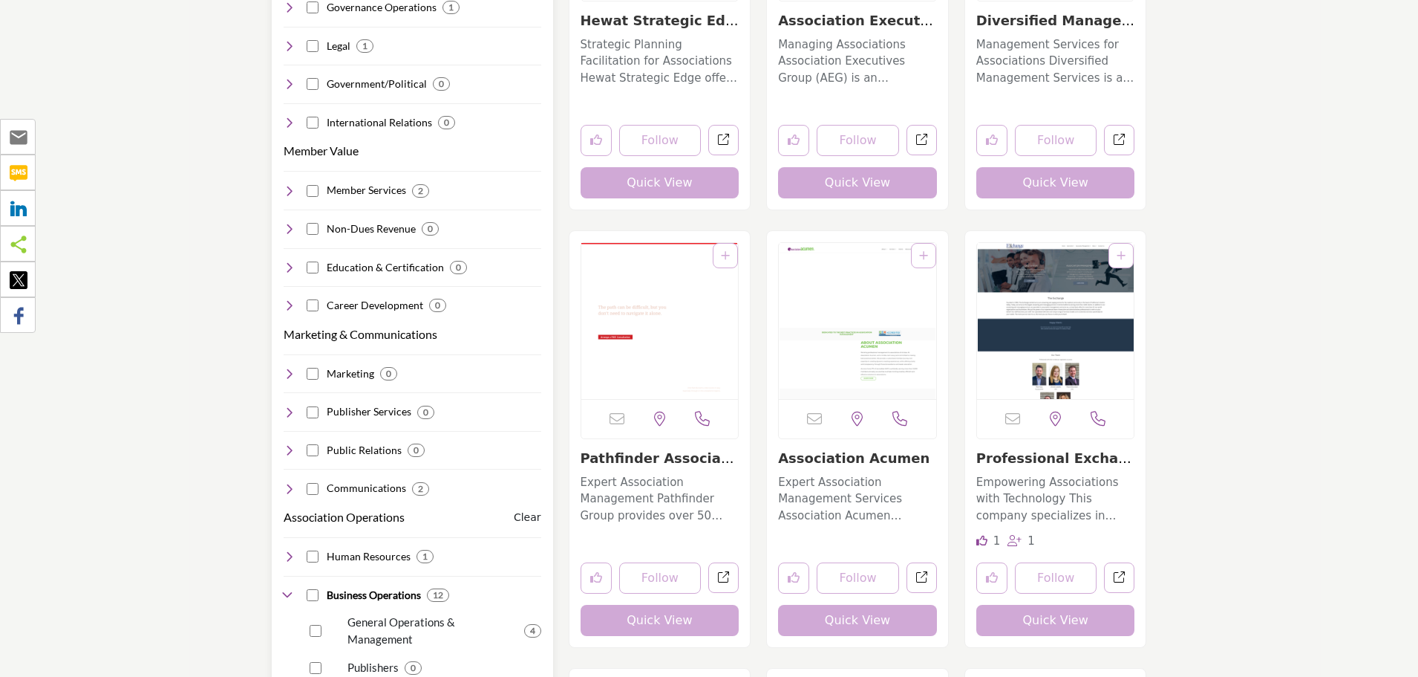 The height and width of the screenshot is (677, 1418). I want to click on h3: Marketing & Communications, so click(360, 334).